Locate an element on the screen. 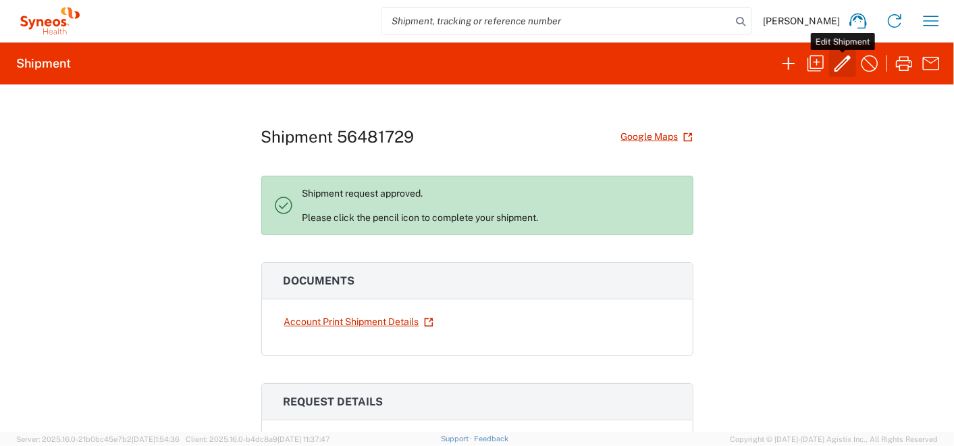 The height and width of the screenshot is (446, 954). input: Shipment, tracking or reference number is located at coordinates (556, 21).